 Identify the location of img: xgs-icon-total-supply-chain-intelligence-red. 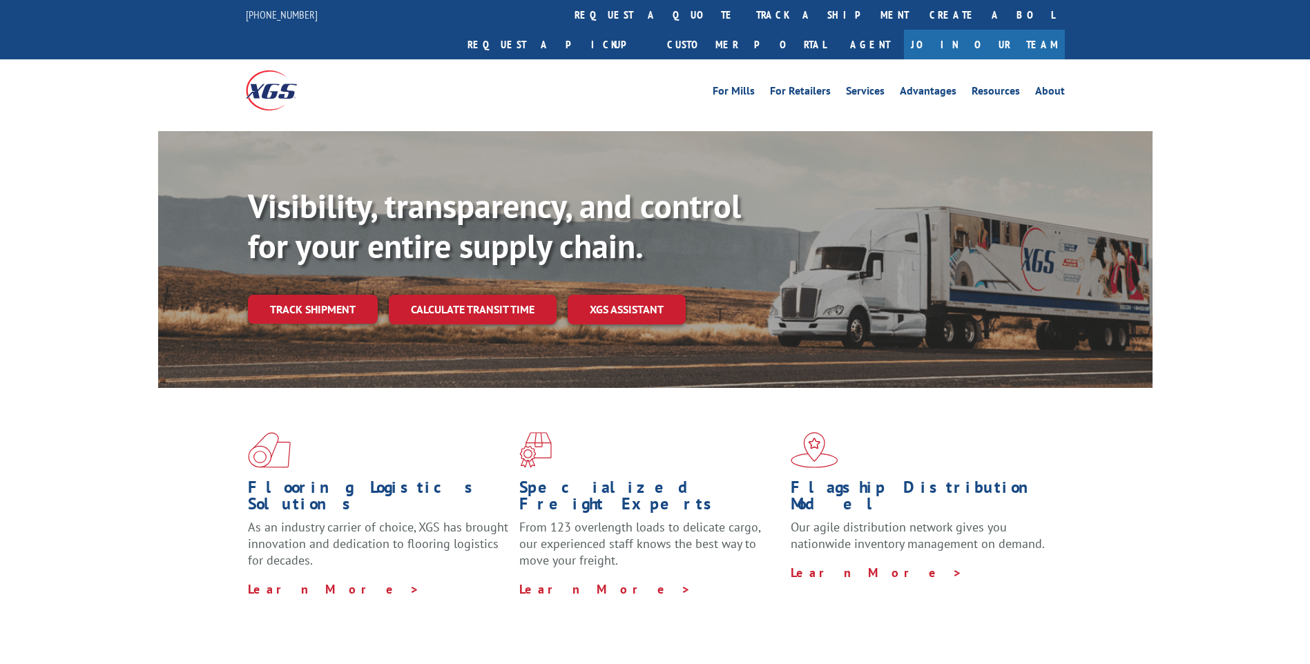
(269, 450).